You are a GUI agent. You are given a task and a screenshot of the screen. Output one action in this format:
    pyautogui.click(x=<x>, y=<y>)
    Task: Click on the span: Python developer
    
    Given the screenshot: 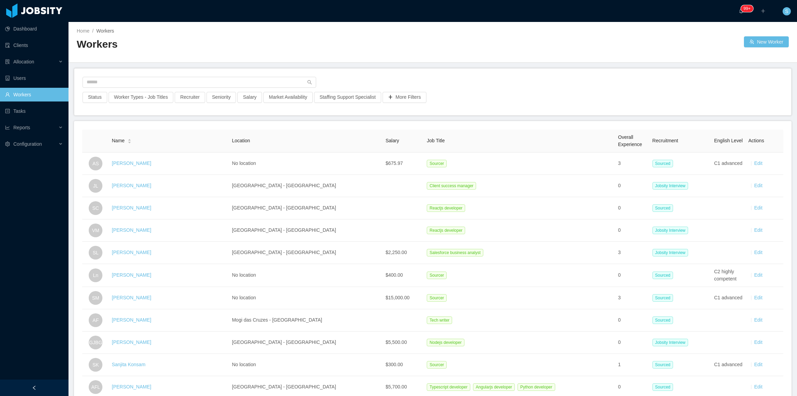 What is the action you would take?
    pyautogui.click(x=536, y=387)
    